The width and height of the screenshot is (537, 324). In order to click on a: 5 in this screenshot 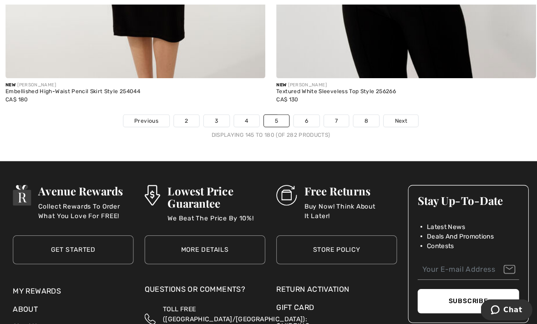, I will do `click(274, 120)`.